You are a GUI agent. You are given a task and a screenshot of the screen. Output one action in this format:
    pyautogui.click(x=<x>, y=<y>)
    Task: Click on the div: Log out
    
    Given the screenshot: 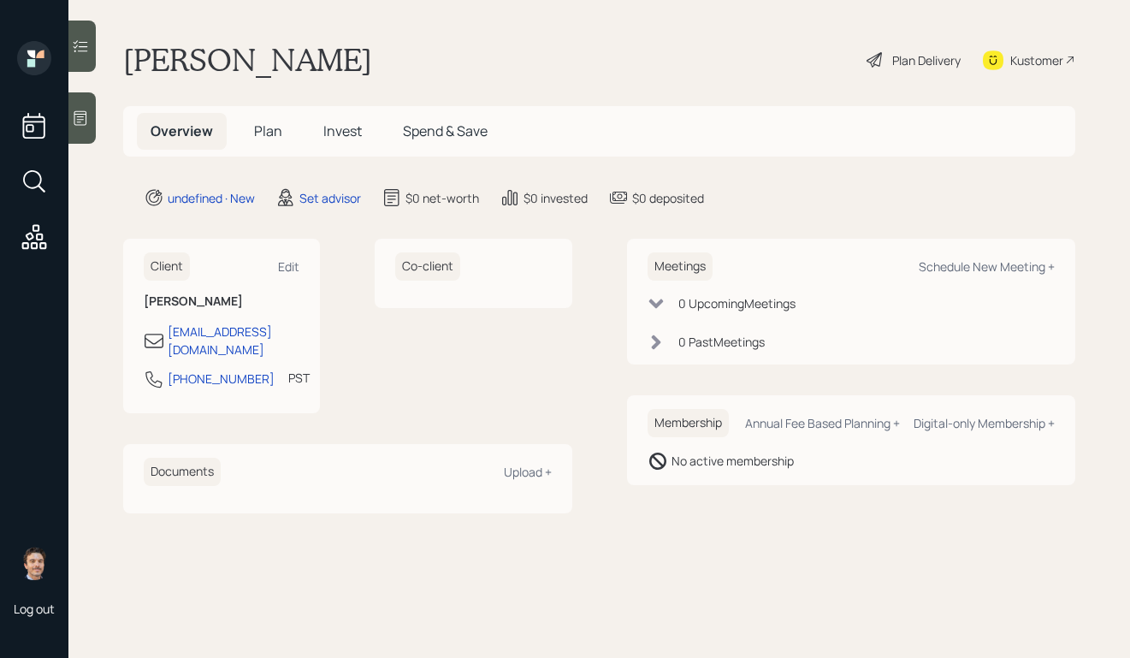 What is the action you would take?
    pyautogui.click(x=34, y=608)
    